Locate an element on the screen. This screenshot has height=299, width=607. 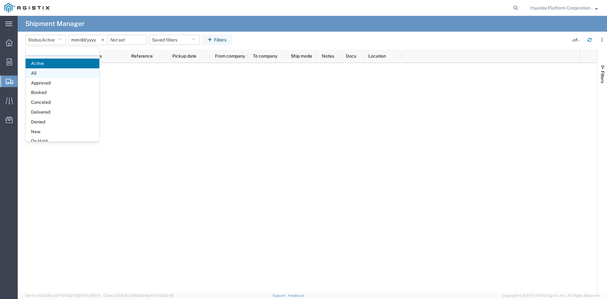
span: Hyundai Platform Corporation is located at coordinates (560, 8).